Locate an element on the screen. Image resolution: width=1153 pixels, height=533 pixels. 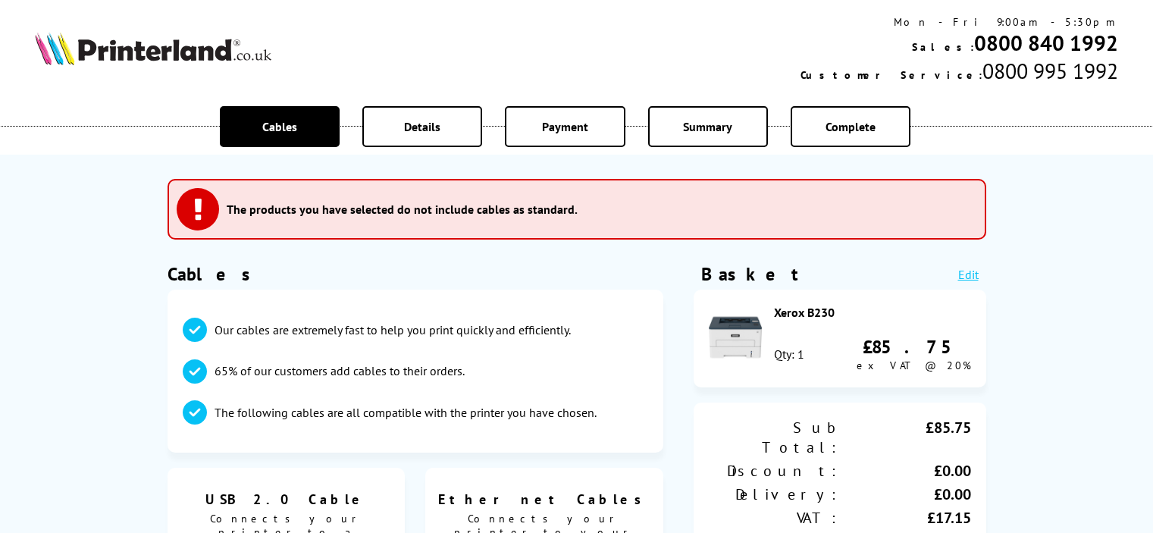
span: ex VAT @ 20% is located at coordinates (913, 365).